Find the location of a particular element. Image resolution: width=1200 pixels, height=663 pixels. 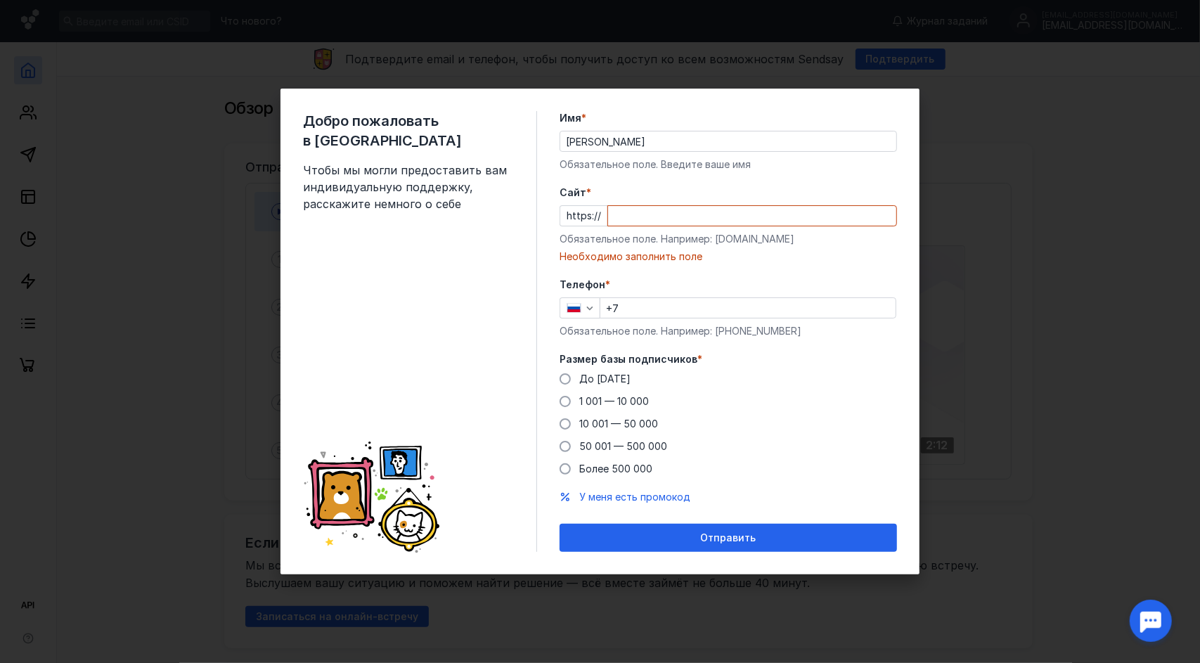

span: Телефон is located at coordinates (582, 285).